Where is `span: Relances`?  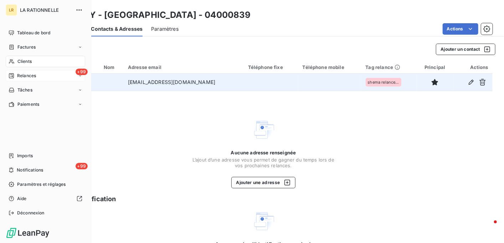 span: Relances is located at coordinates (26, 76).